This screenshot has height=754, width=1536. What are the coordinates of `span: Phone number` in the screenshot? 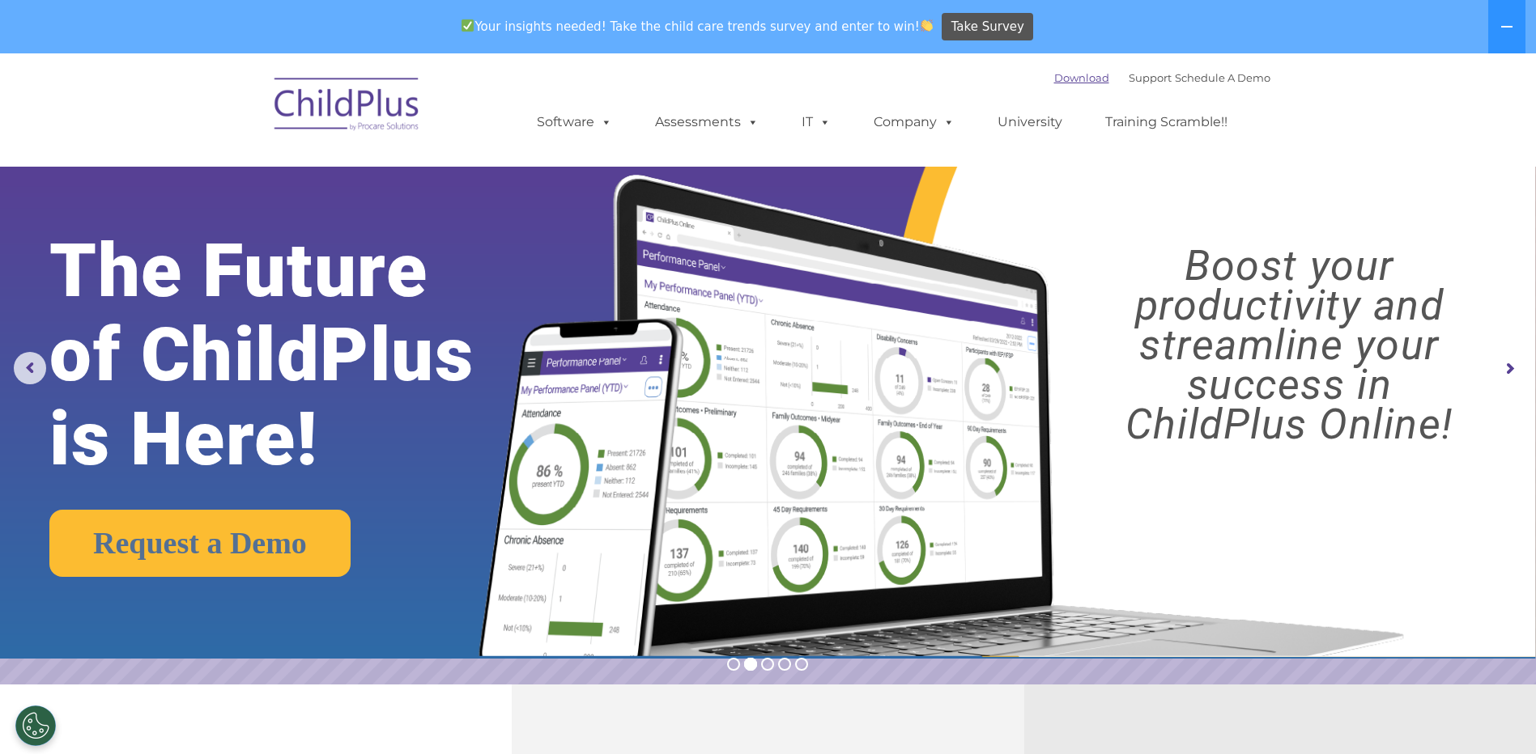 It's located at (259, 179).